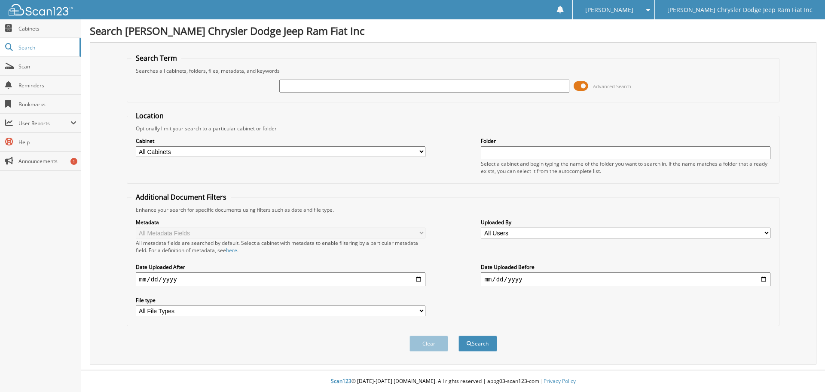 Image resolution: width=825 pixels, height=392 pixels. What do you see at coordinates (150, 116) in the screenshot?
I see `legend: Location` at bounding box center [150, 116].